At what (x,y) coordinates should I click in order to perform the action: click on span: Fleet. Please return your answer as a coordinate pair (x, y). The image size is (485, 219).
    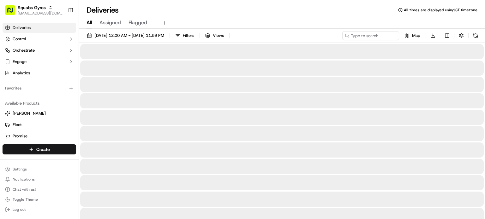
    Looking at the image, I should click on (17, 125).